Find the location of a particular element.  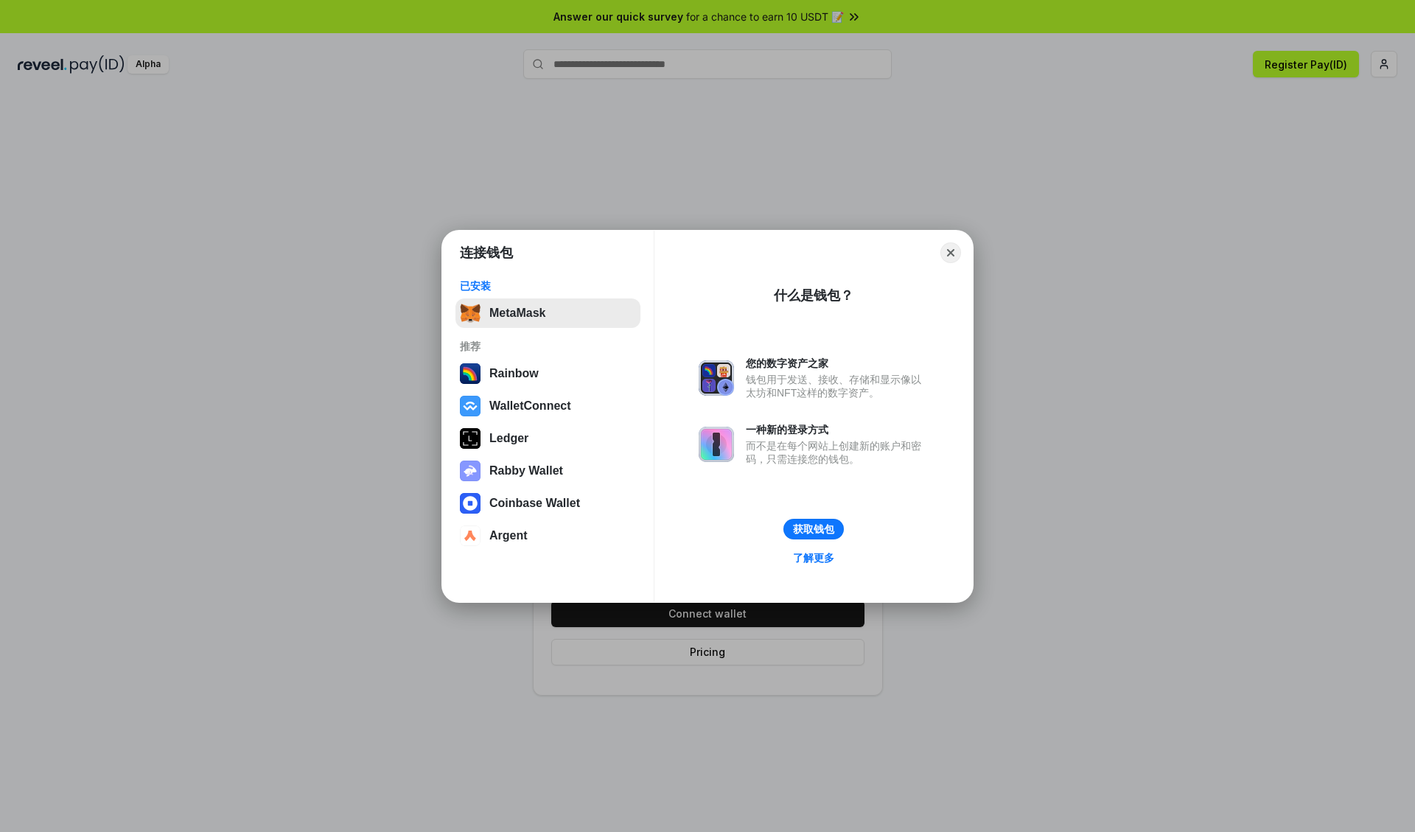

button: Close is located at coordinates (951, 253).